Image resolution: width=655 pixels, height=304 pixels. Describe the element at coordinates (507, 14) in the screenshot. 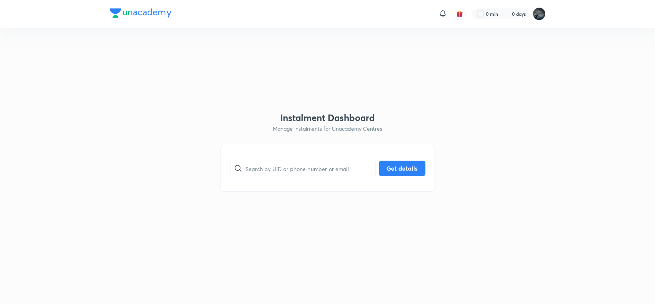

I see `img: streak` at that location.